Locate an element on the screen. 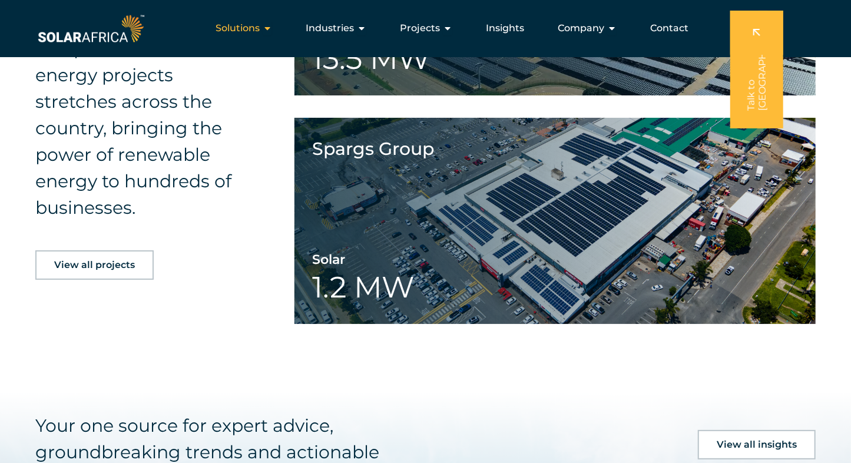 The image size is (851, 463). a: Contact is located at coordinates (669, 28).